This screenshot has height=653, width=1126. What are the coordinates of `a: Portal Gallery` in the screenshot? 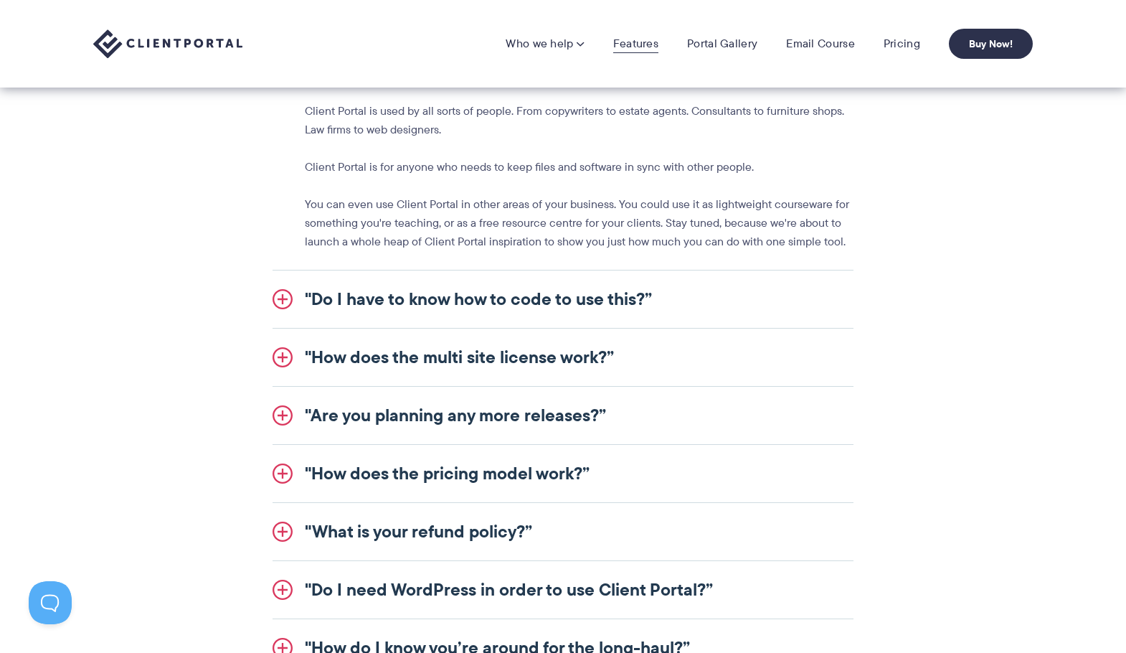 It's located at (722, 44).